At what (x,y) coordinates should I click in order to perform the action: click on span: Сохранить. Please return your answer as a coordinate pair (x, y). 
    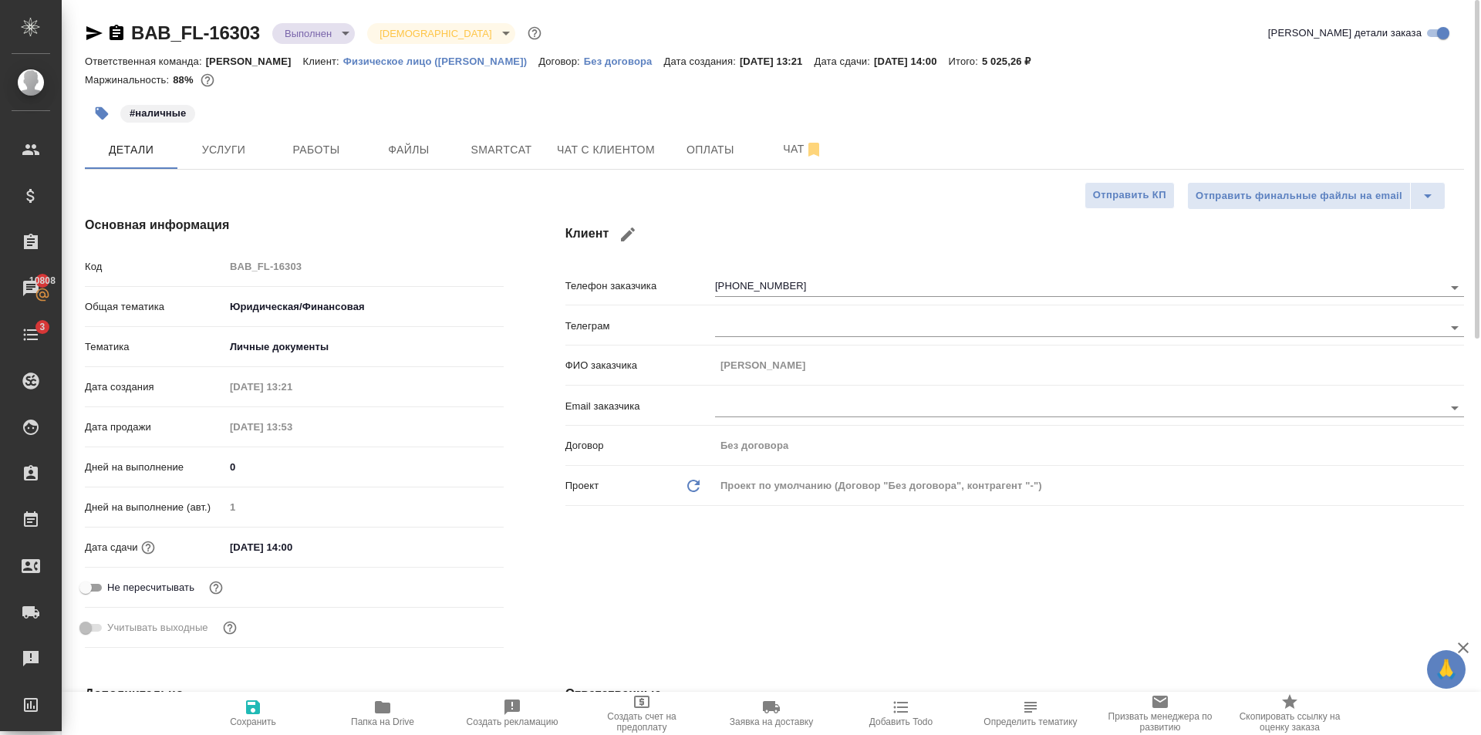
    Looking at the image, I should click on (253, 722).